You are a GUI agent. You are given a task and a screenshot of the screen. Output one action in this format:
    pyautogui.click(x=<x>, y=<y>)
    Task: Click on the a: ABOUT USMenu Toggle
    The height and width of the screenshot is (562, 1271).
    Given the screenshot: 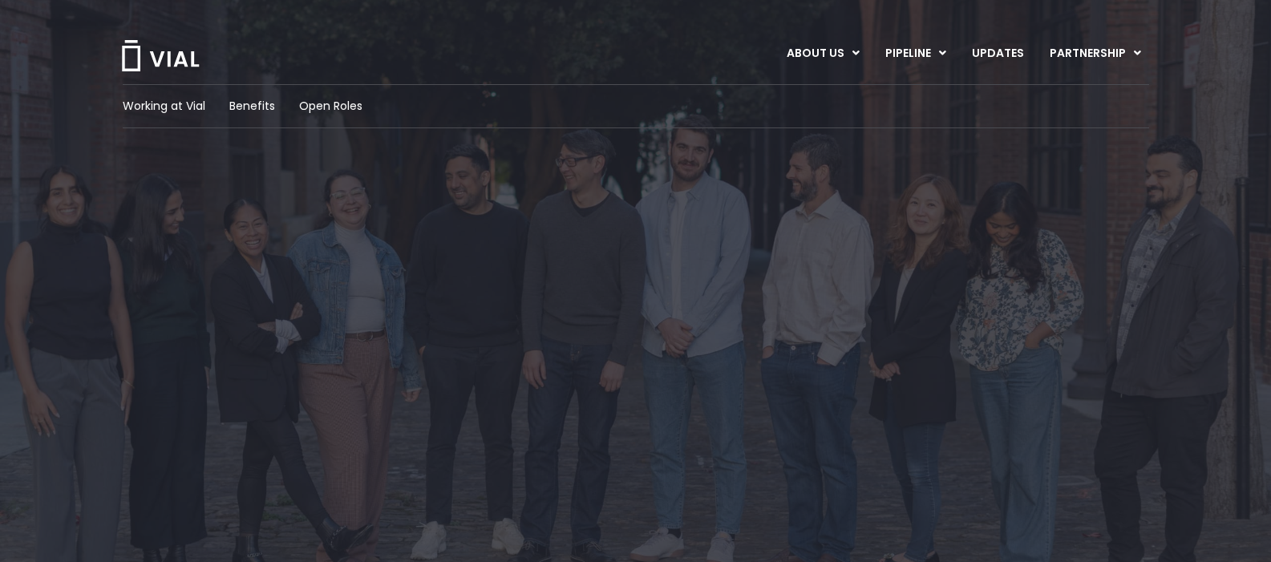 What is the action you would take?
    pyautogui.click(x=823, y=54)
    